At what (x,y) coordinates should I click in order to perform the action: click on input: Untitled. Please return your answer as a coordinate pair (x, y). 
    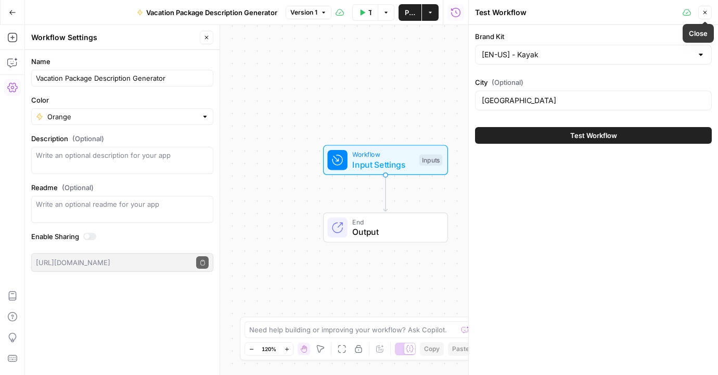
    Looking at the image, I should click on (122, 78).